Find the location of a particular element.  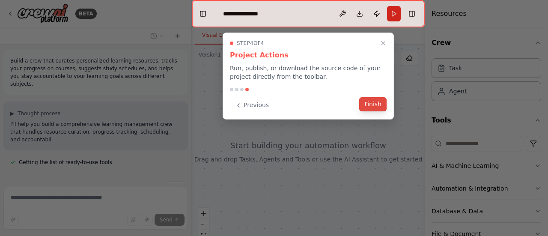

button: Close walkthrough is located at coordinates (383, 43).